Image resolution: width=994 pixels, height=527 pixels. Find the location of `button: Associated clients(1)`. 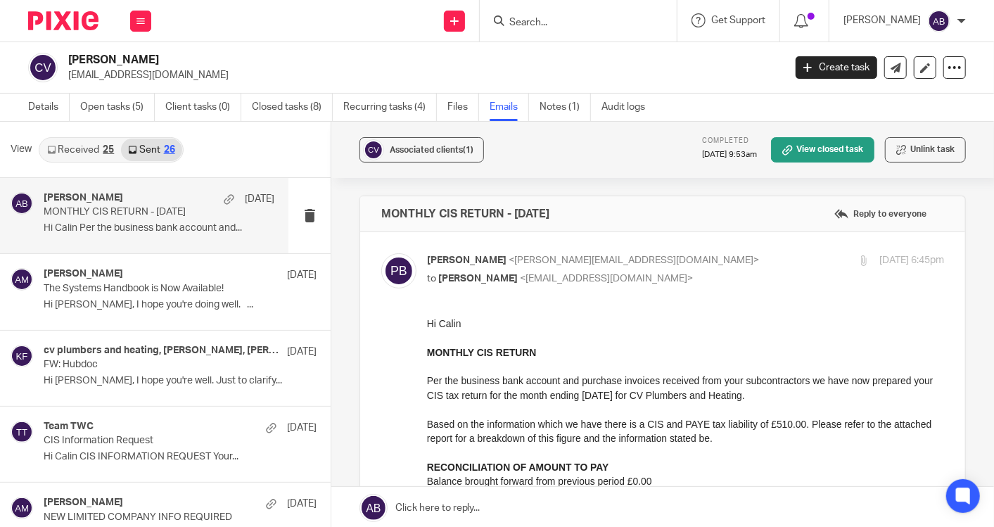

button: Associated clients(1) is located at coordinates (421, 150).